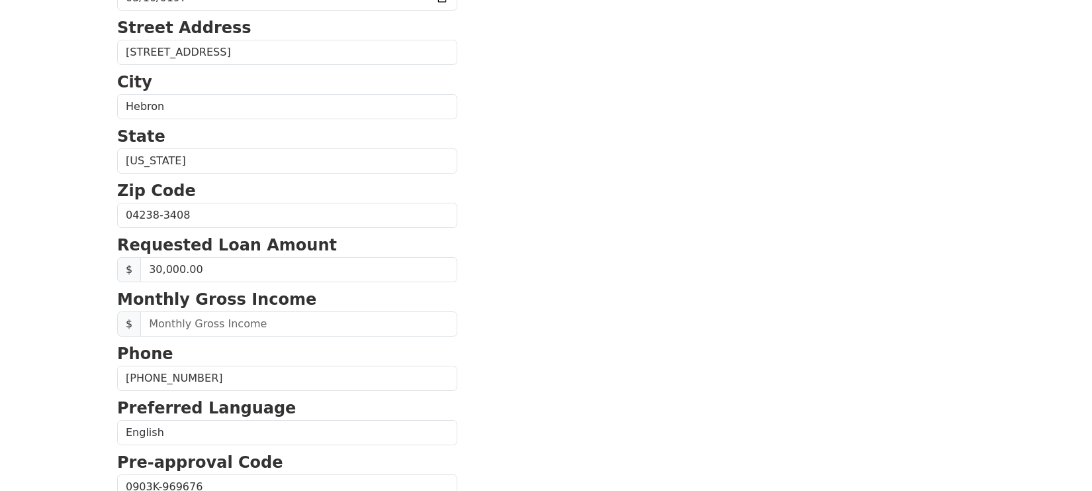 The width and height of the screenshot is (1092, 491). Describe the element at coordinates (287, 107) in the screenshot. I see `input: City` at that location.